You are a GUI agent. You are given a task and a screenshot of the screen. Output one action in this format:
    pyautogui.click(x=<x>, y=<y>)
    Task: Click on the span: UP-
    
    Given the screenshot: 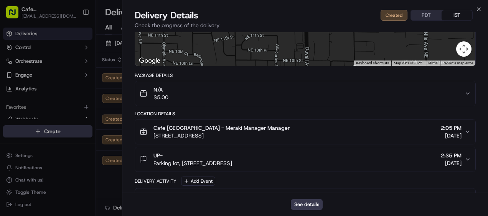 What is the action you would take?
    pyautogui.click(x=158, y=156)
    